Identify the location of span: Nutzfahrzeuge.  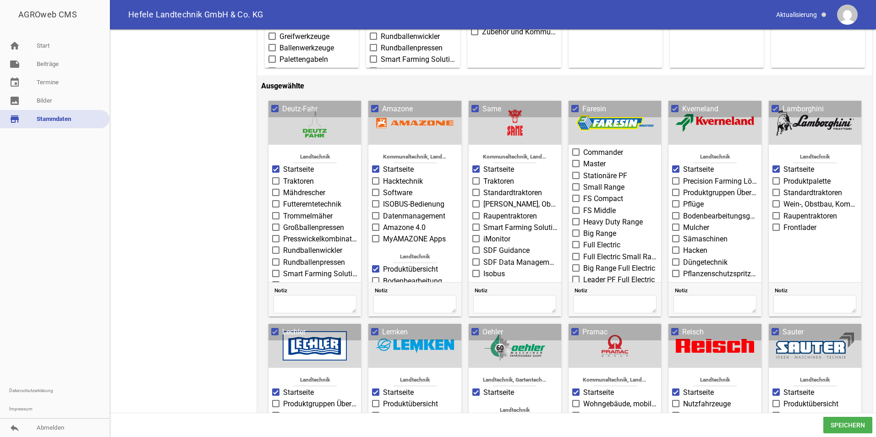
(707, 404).